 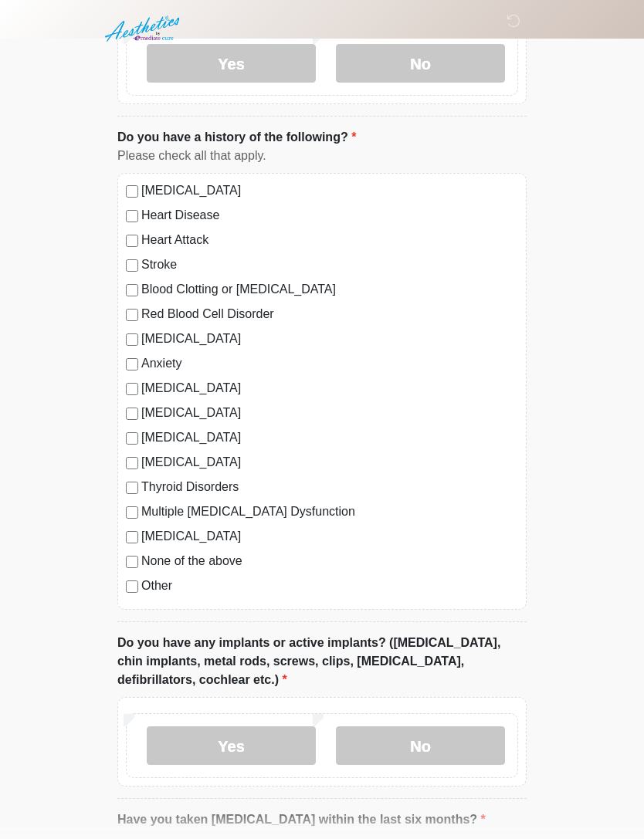 What do you see at coordinates (144, 29) in the screenshot?
I see `img: Aesthetics by Emediate Cure Logo` at bounding box center [144, 29].